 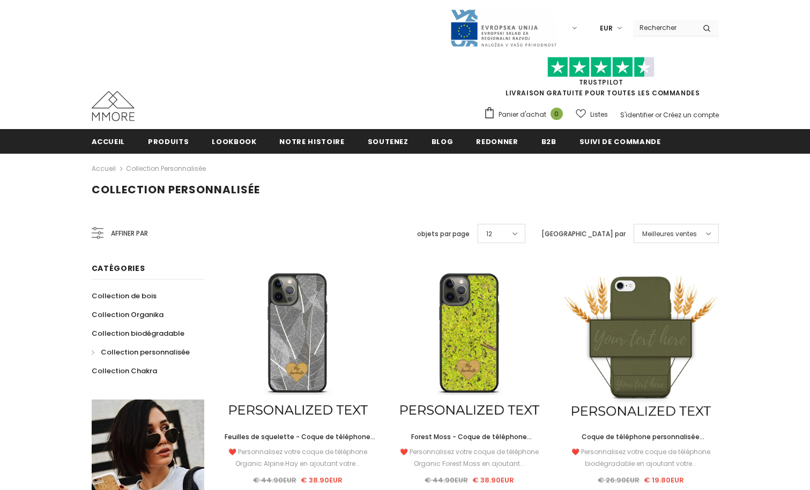 What do you see at coordinates (128, 315) in the screenshot?
I see `a: Collection Organika` at bounding box center [128, 315].